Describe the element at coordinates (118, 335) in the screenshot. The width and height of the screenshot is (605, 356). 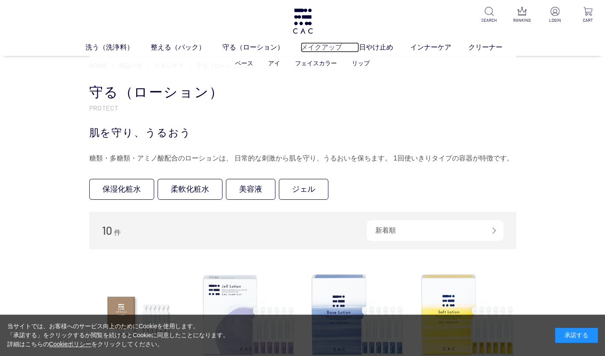
I see `div: 当サイトでは、お客様へのサービス向上のためにCookieを使用します。 「承諾する」をクリックするか閲覧を続けるとCookieに同意したことになります。 詳細はこちらの をクリックしてください。` at that location.